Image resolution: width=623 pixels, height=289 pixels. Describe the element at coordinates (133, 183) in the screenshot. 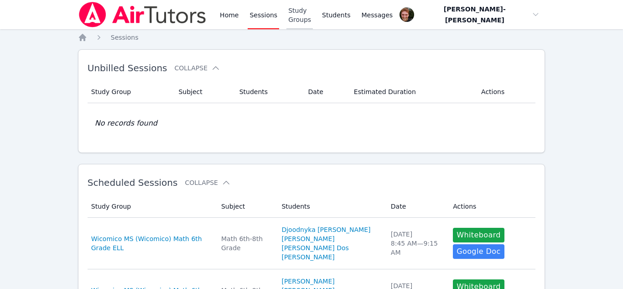

I see `span: Scheduled Sessions` at that location.